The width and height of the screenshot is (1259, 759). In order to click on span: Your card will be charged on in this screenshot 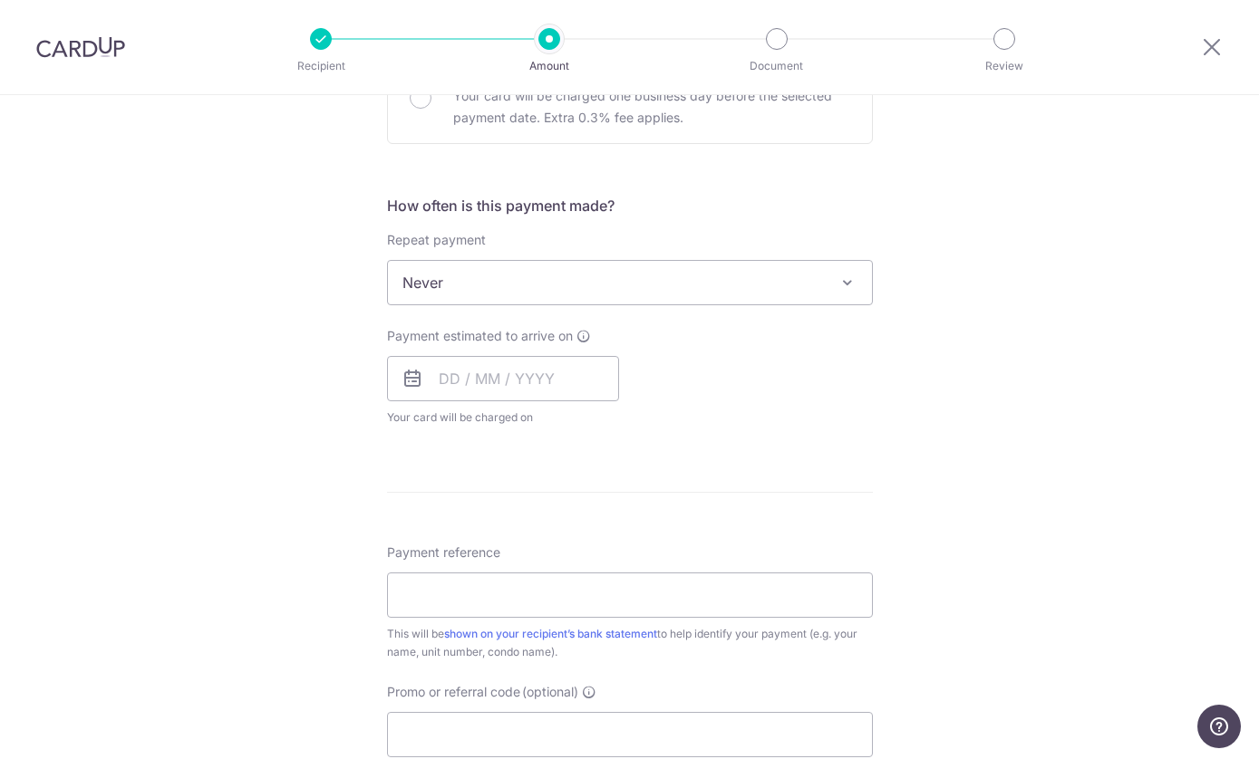, I will do `click(503, 418)`.